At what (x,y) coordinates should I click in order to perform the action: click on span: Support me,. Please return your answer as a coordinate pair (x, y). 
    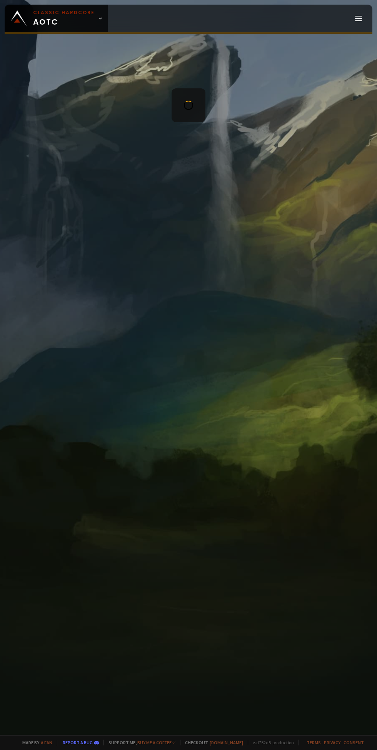
    Looking at the image, I should click on (139, 743).